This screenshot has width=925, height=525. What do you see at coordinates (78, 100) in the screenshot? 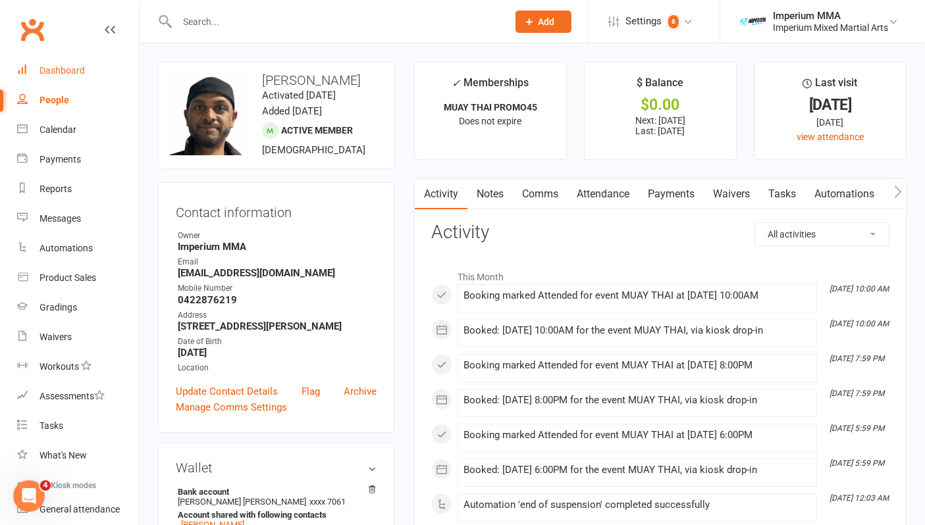
I see `a: People` at bounding box center [78, 100].